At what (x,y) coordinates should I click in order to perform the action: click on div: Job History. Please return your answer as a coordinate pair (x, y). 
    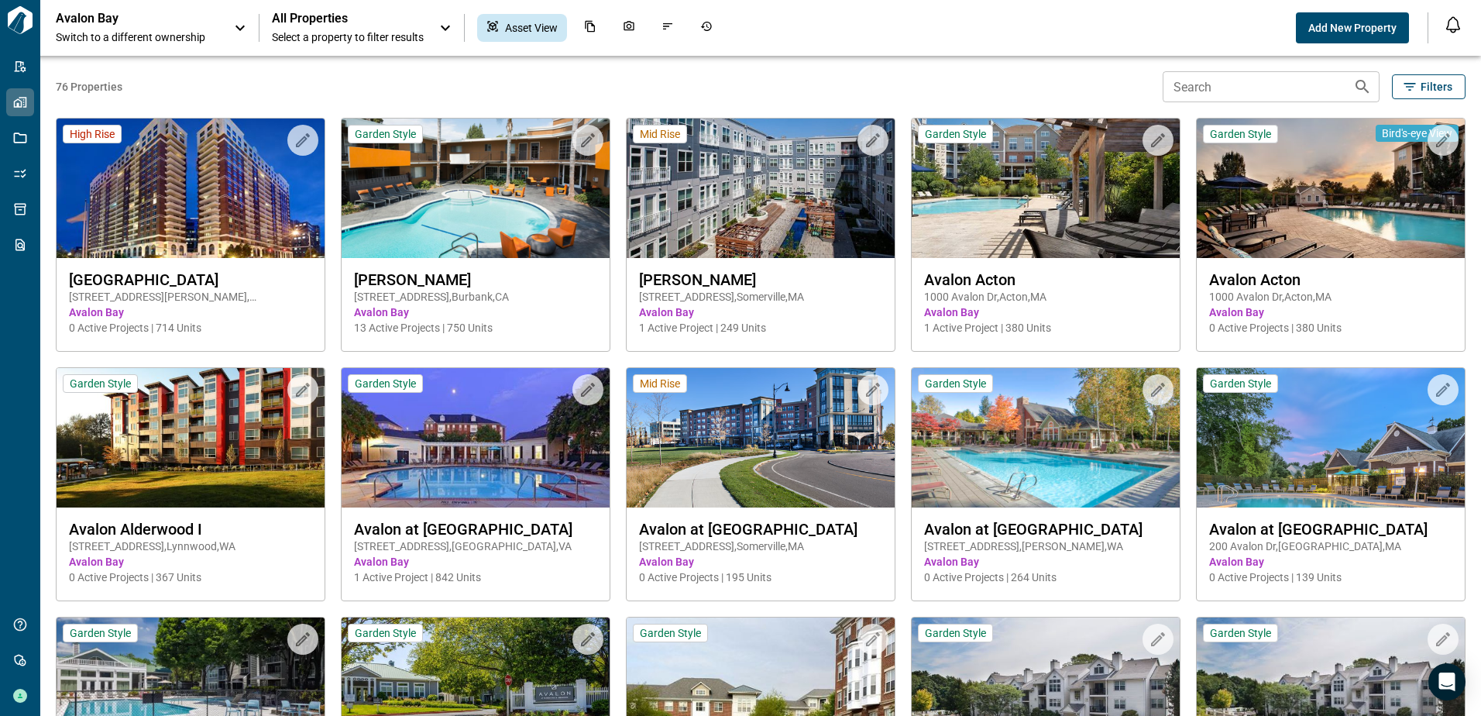
    Looking at the image, I should click on (706, 28).